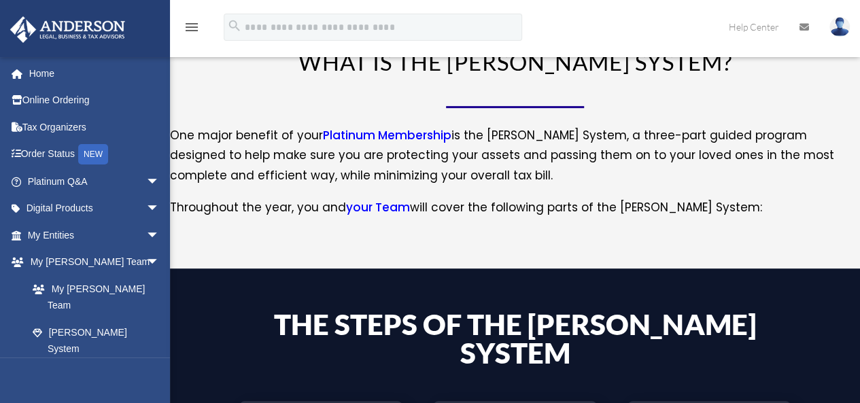  What do you see at coordinates (94, 235) in the screenshot?
I see `a: My Entitiesarrow_drop_down` at bounding box center [94, 235].